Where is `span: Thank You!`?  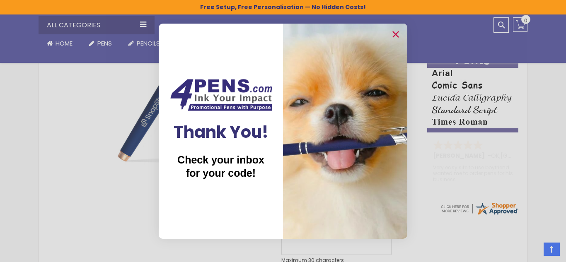 span: Thank You! is located at coordinates (221, 132).